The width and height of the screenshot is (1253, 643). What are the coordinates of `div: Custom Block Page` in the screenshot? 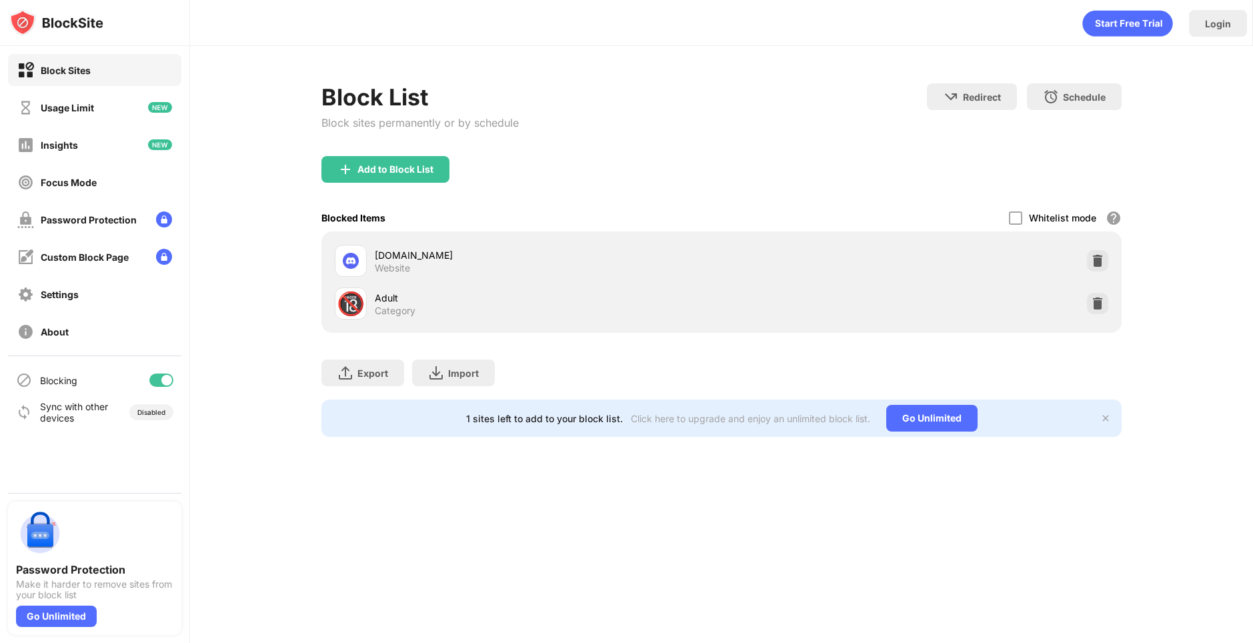 It's located at (85, 257).